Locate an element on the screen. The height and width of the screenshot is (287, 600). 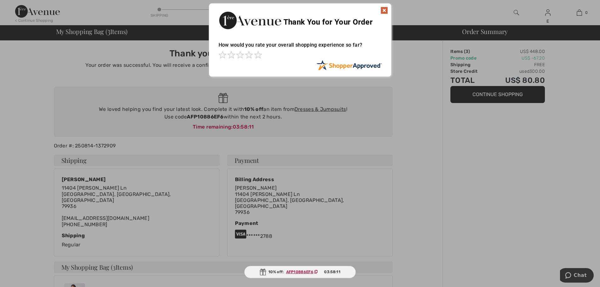
img: x is located at coordinates (384, 10).